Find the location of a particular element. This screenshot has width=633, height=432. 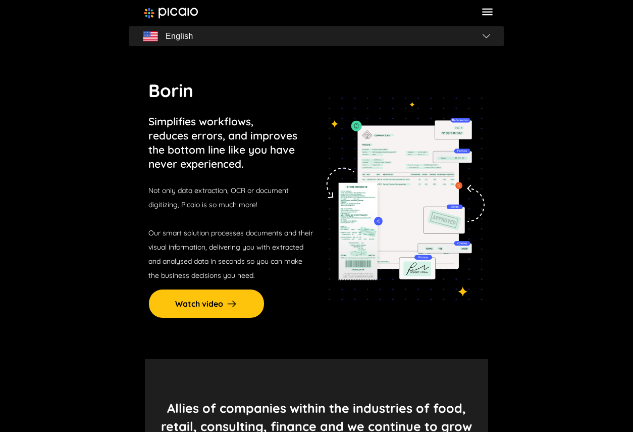

img: image is located at coordinates (171, 13).